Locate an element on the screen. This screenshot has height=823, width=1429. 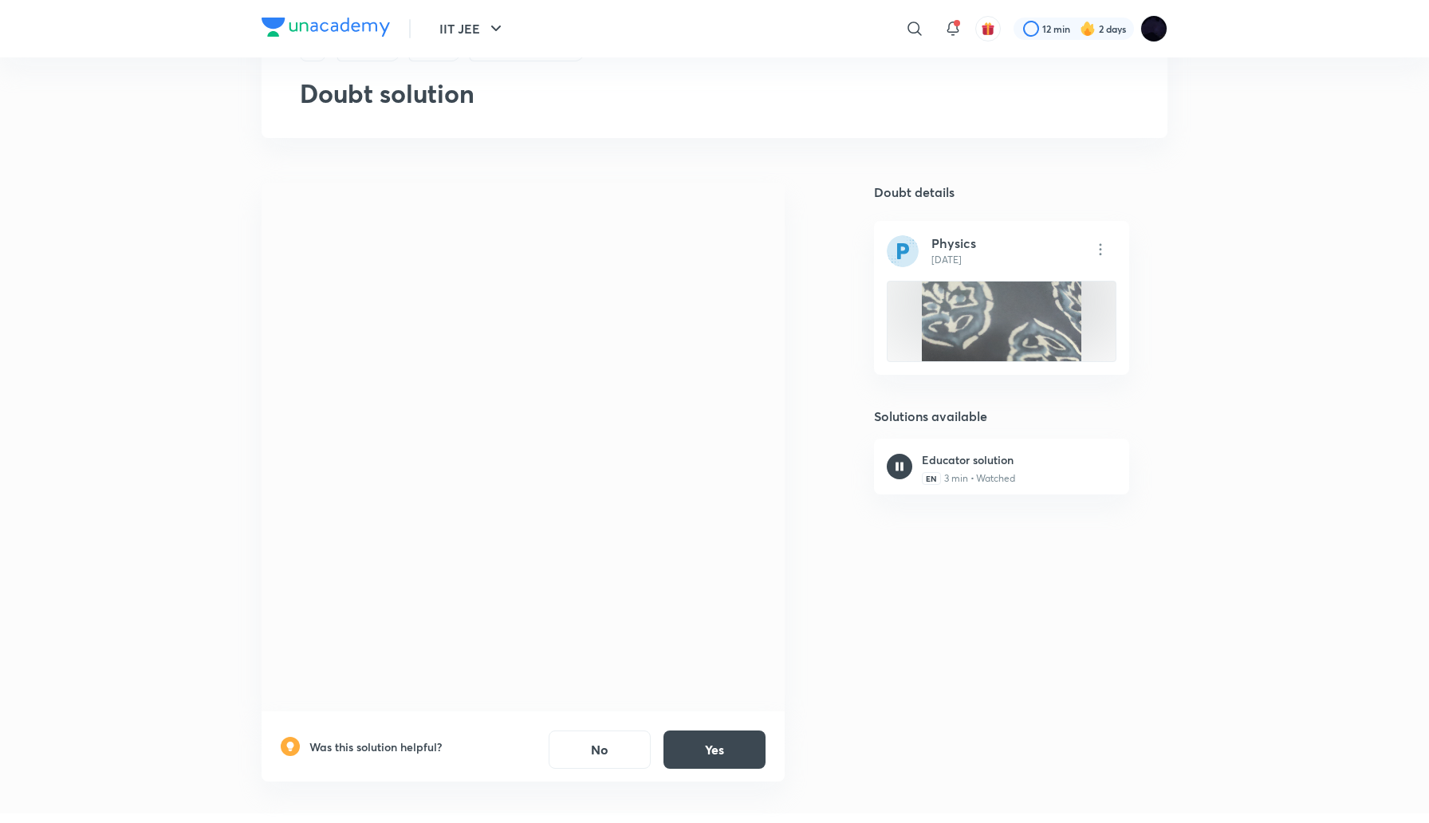
img: streak is located at coordinates (1087, 29).